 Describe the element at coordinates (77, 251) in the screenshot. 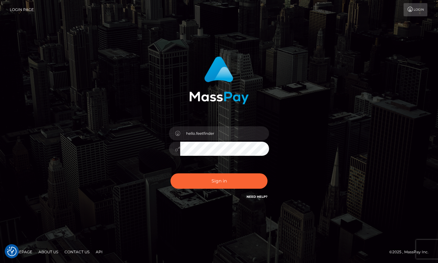

I see `a: Contact Us` at that location.